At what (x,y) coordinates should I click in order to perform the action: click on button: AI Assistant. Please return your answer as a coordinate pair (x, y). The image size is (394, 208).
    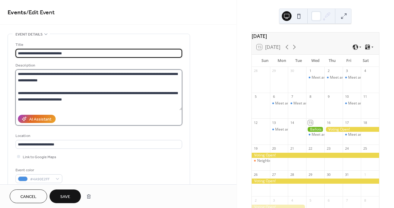
    Looking at the image, I should click on (37, 119).